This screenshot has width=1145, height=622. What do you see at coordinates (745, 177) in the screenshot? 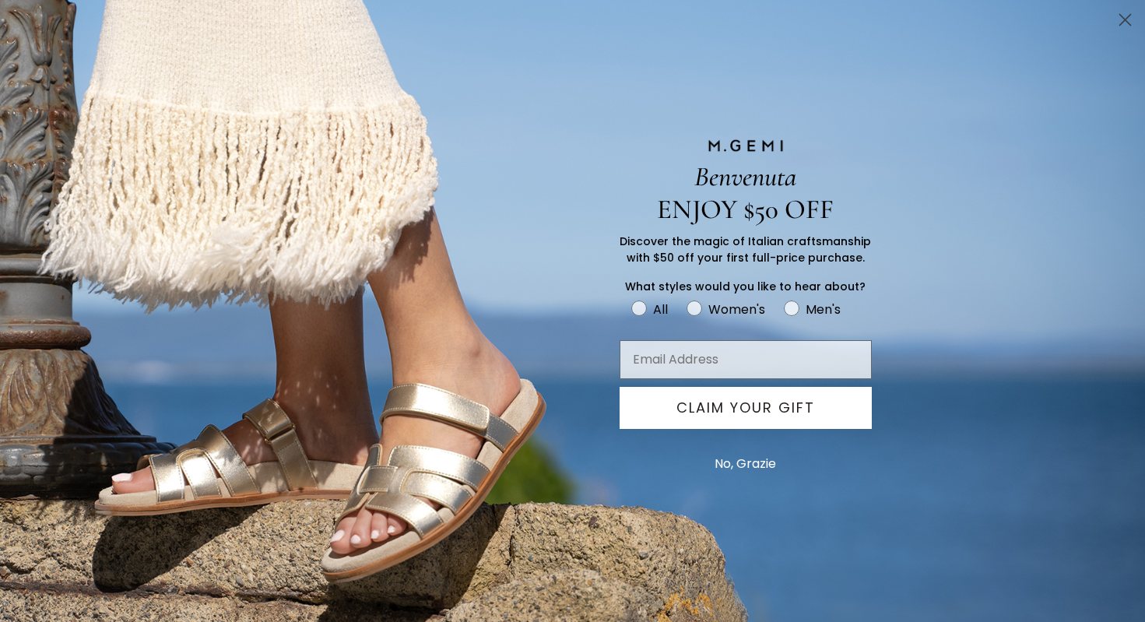
I see `span: Benvenuta` at bounding box center [745, 177].